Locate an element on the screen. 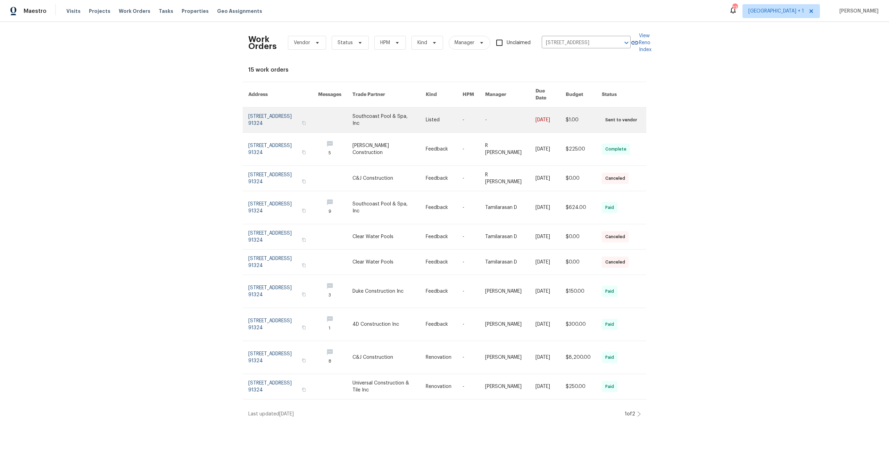  td: 4D Construction Inc is located at coordinates (384, 324).